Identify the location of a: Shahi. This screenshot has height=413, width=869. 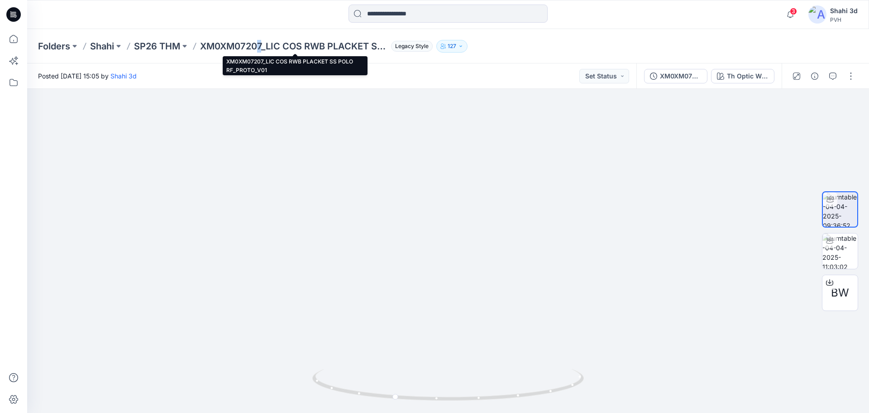
(102, 46).